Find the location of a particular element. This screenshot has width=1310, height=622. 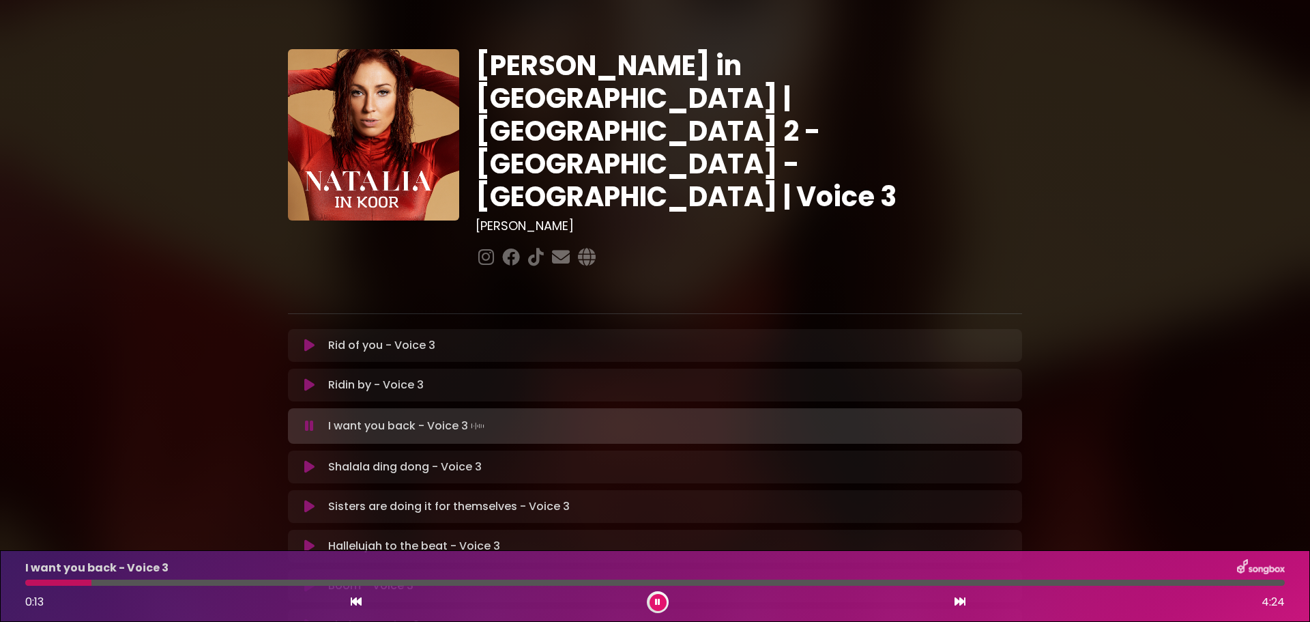

p: Sisters are doing it for themselves - Voice 3 is located at coordinates (449, 506).